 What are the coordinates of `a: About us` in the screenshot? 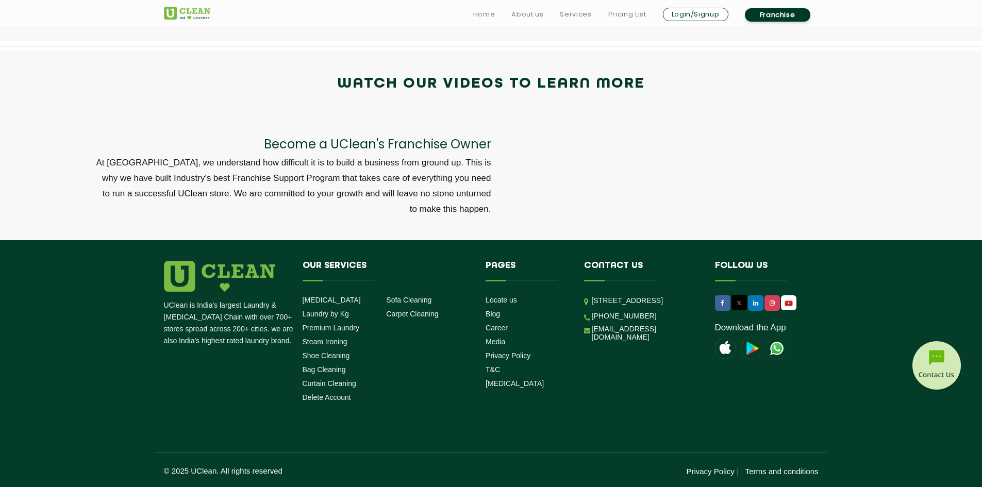 It's located at (527, 14).